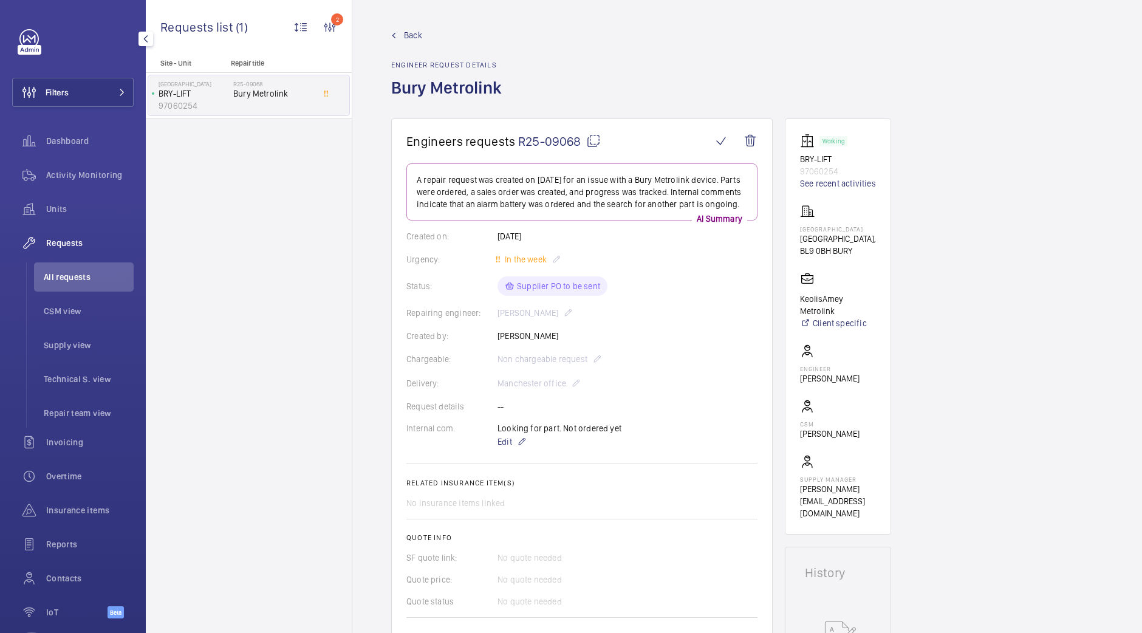 The height and width of the screenshot is (633, 1142). I want to click on span: Contacts, so click(90, 578).